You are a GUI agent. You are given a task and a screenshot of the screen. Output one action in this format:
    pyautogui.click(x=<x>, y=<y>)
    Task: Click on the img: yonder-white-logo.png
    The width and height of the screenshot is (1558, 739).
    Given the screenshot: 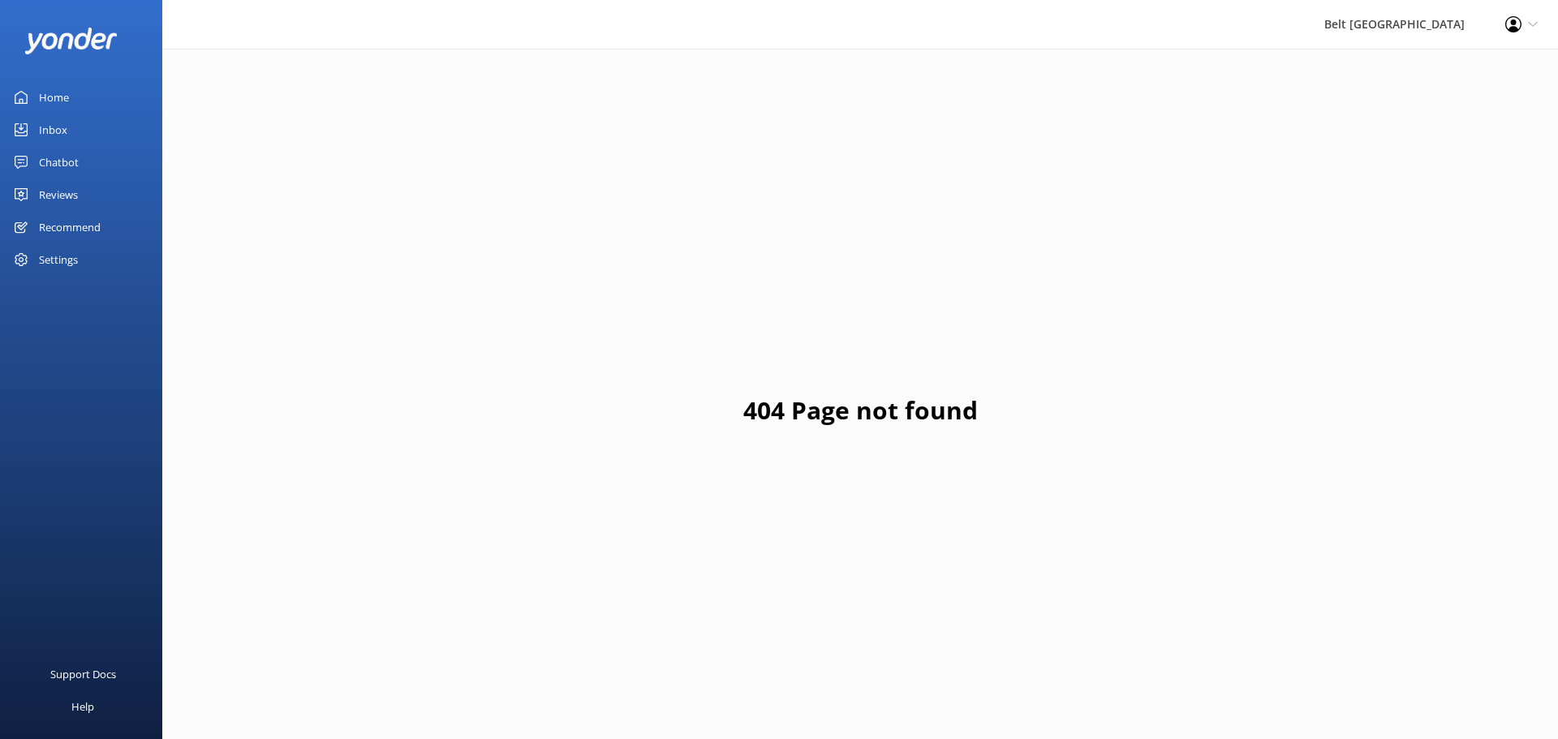 What is the action you would take?
    pyautogui.click(x=71, y=41)
    